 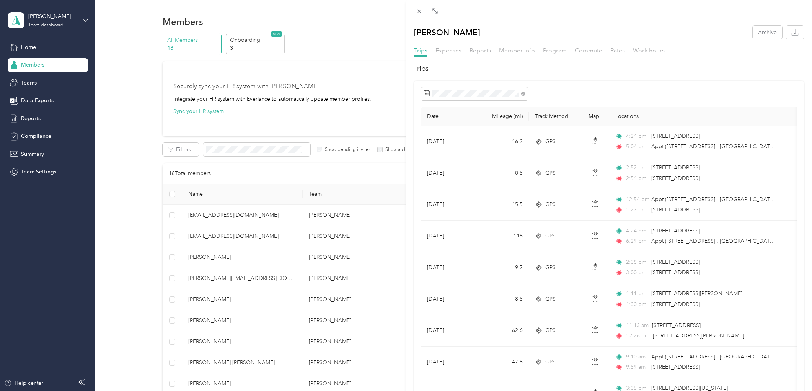 I want to click on td: 47.8, so click(x=504, y=362).